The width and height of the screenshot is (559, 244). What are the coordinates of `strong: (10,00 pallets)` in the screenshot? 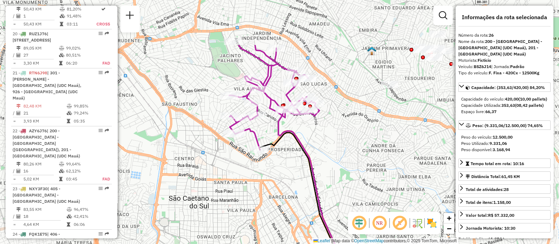 It's located at (532, 99).